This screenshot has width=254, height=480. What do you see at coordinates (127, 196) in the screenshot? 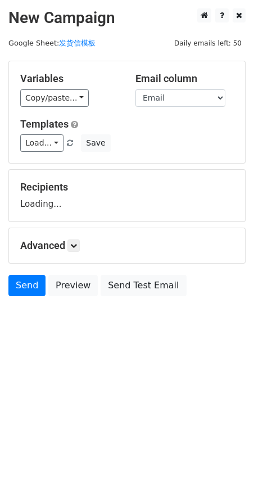
I see `div: Loading...` at bounding box center [127, 196].